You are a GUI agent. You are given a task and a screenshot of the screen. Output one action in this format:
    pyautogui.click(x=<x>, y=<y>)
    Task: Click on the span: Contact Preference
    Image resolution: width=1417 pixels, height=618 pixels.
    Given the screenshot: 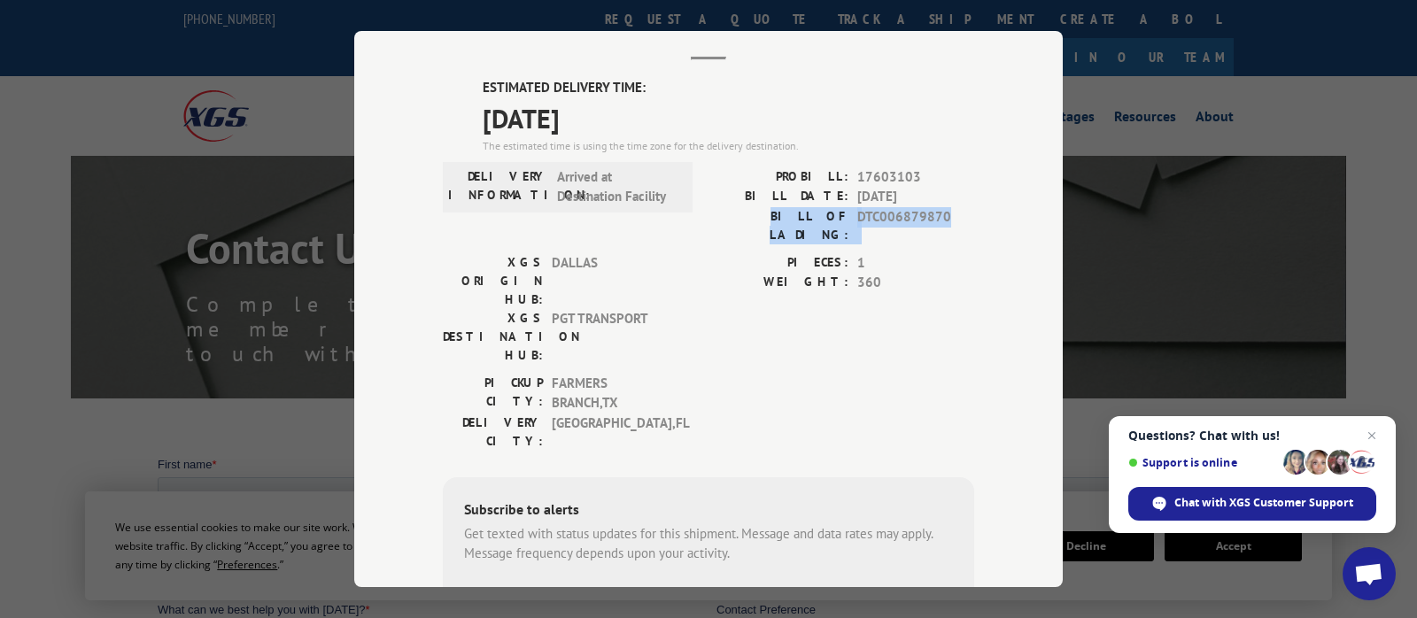 What is the action you would take?
    pyautogui.click(x=608, y=153)
    